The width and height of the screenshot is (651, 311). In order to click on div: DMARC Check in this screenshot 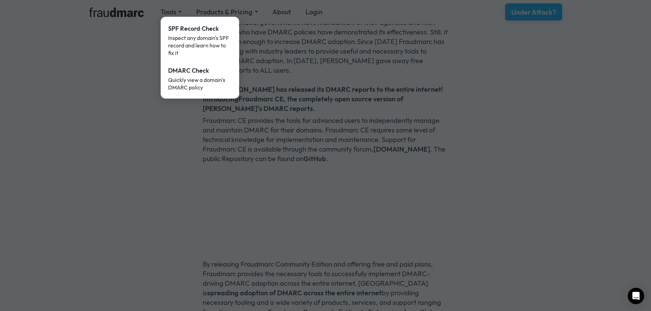, I will do `click(200, 71)`.